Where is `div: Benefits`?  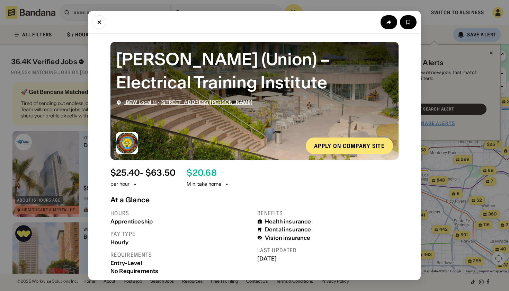
div: Benefits is located at coordinates (328, 213).